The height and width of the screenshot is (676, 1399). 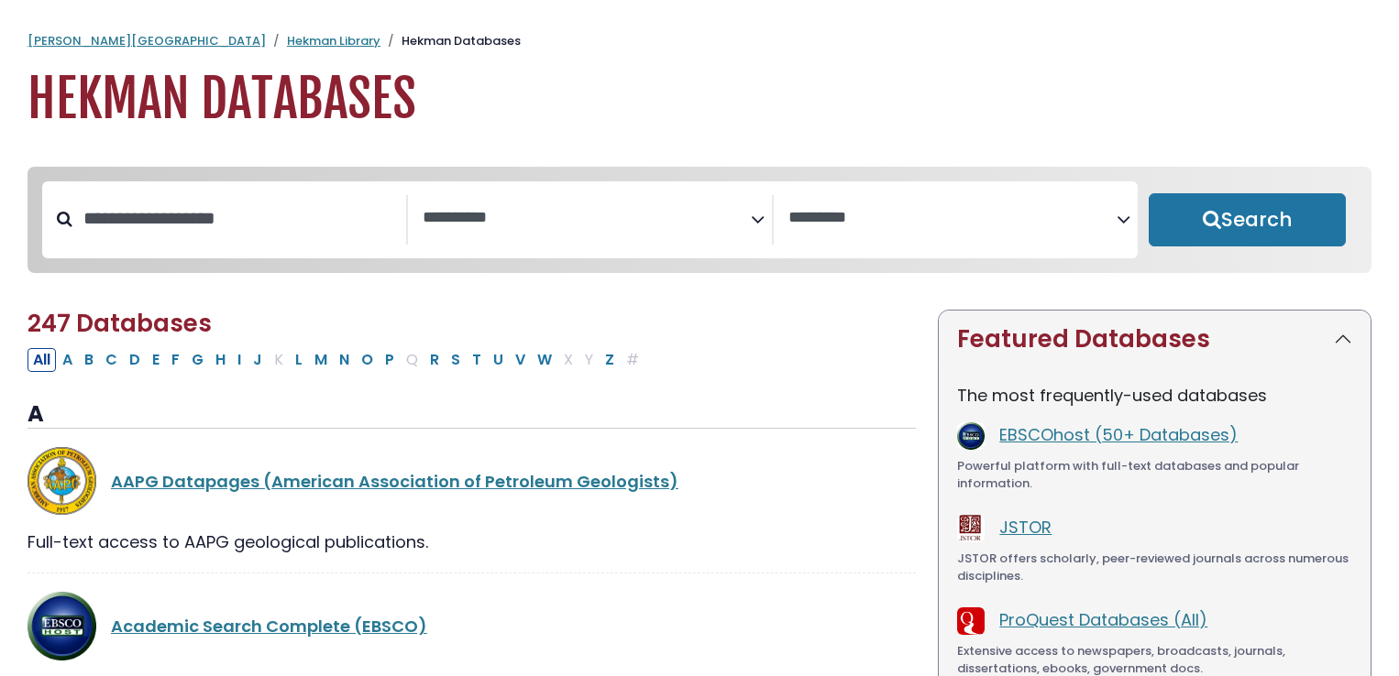 I want to click on div: Full-text access to AAPG geological publications., so click(x=471, y=542).